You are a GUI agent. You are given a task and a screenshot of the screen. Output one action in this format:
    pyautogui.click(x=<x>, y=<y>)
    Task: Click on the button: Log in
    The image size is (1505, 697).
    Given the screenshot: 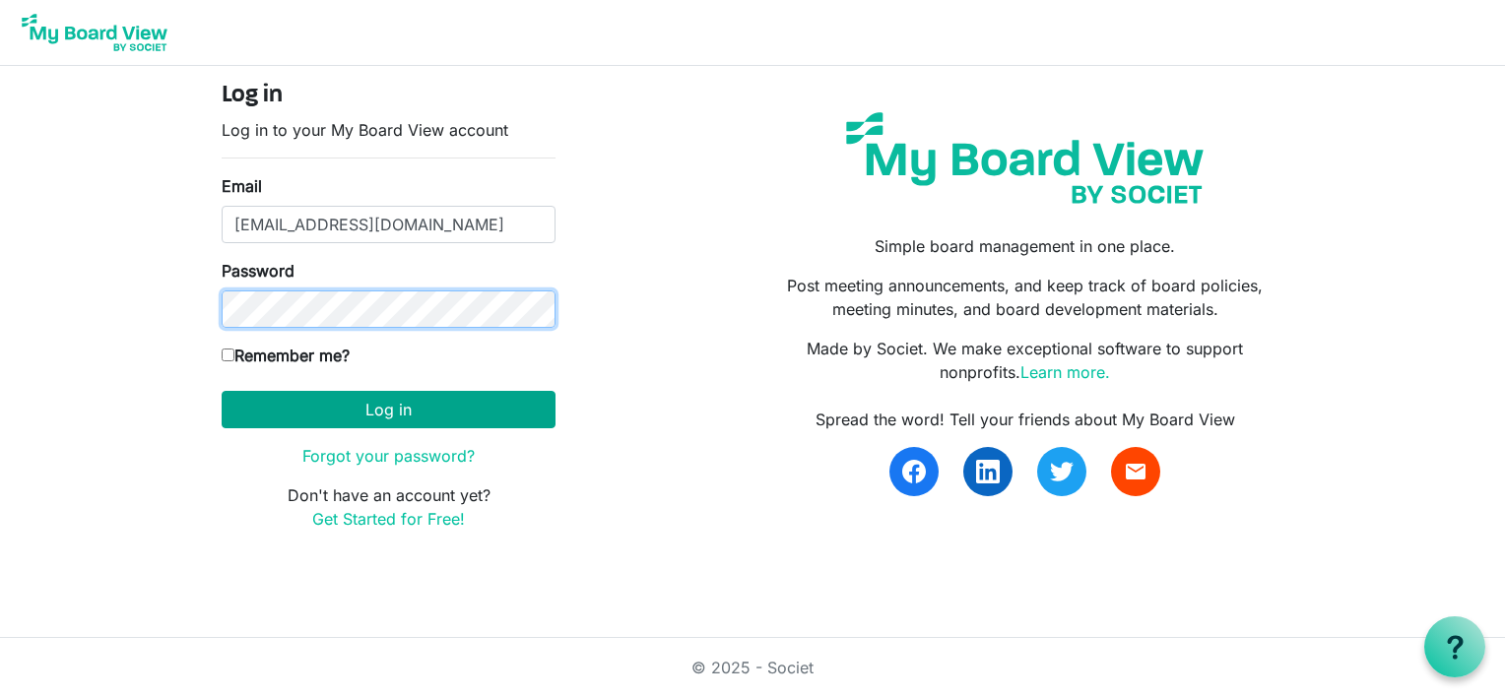 What is the action you would take?
    pyautogui.click(x=388, y=410)
    